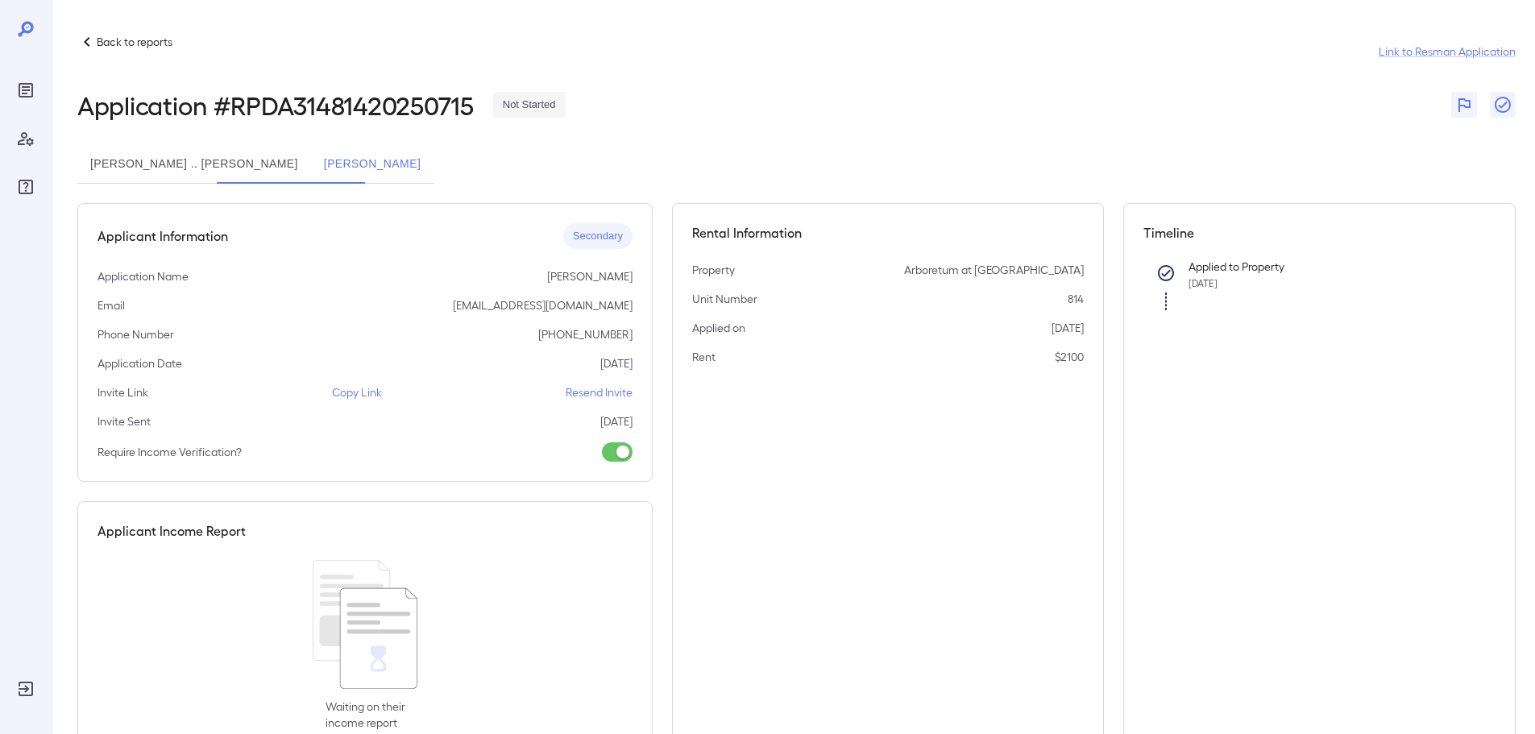 The width and height of the screenshot is (1535, 734). What do you see at coordinates (163, 236) in the screenshot?
I see `h5: Applicant Information` at bounding box center [163, 236].